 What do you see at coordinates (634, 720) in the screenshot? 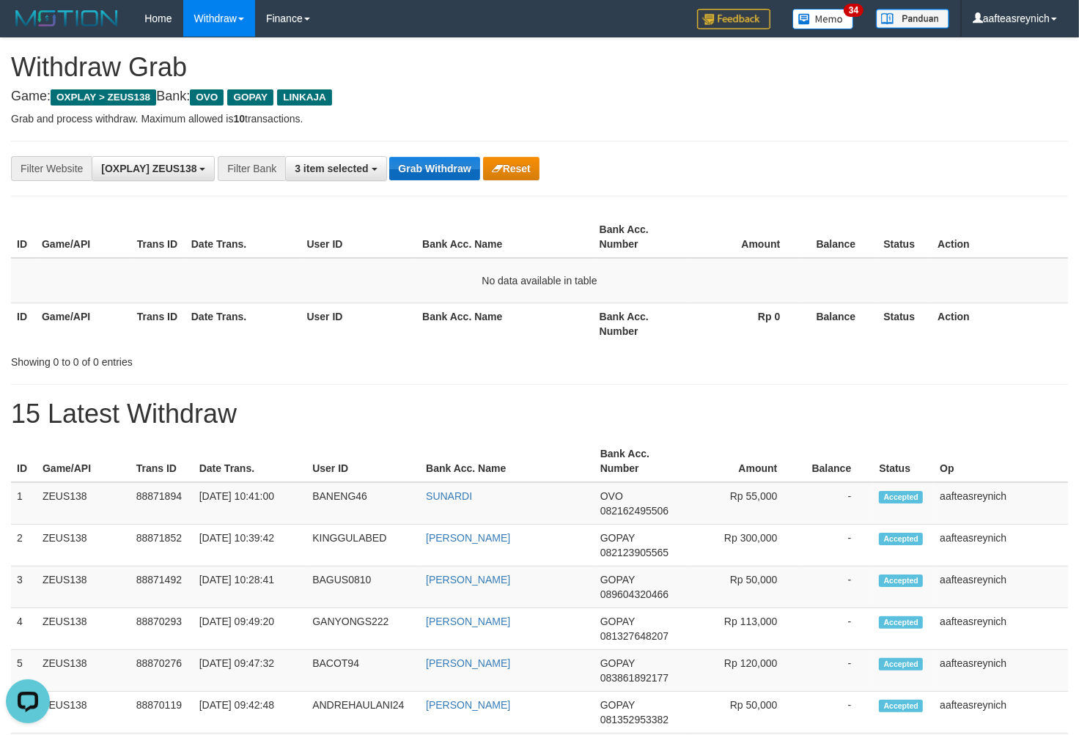
I see `span: Copy 081352953382 to clipboard` at bounding box center [634, 720].